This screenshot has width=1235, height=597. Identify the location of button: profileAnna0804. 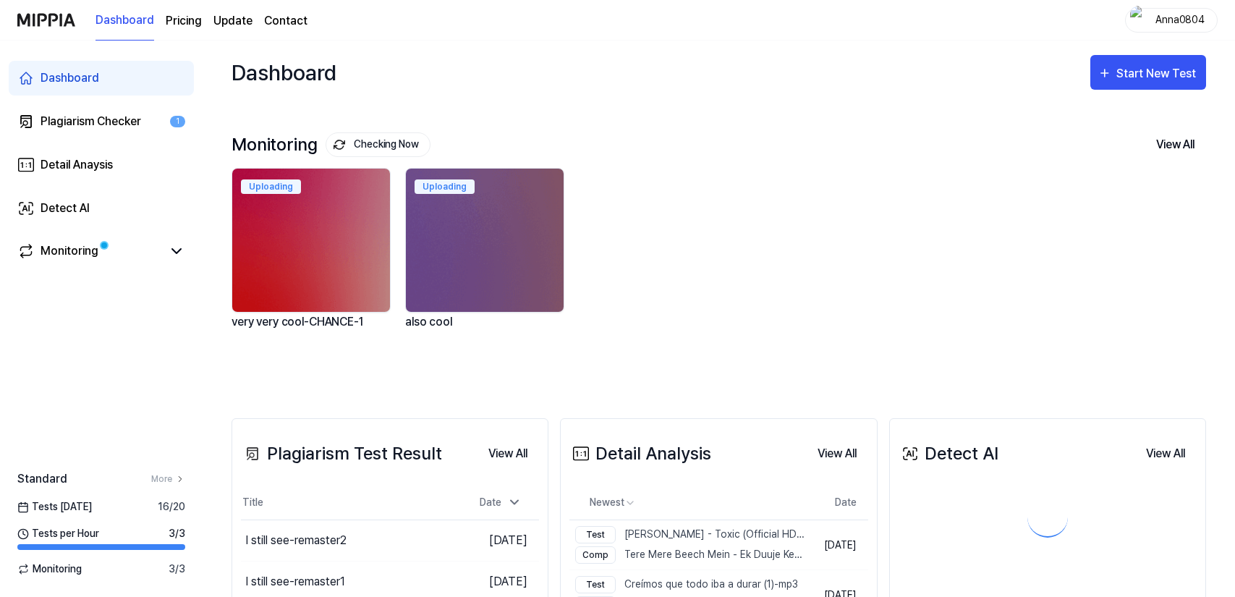
(1172, 20).